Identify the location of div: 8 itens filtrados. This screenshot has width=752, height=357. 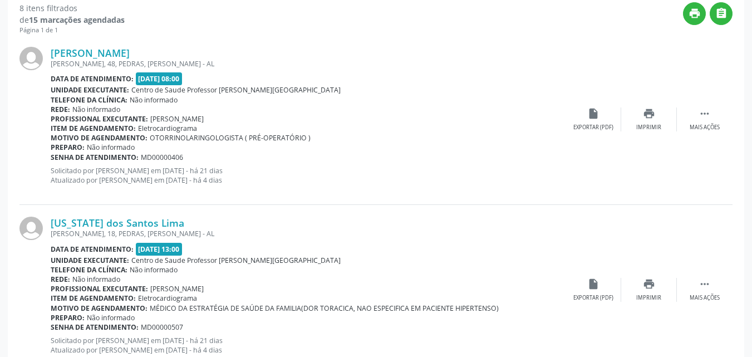
(72, 8).